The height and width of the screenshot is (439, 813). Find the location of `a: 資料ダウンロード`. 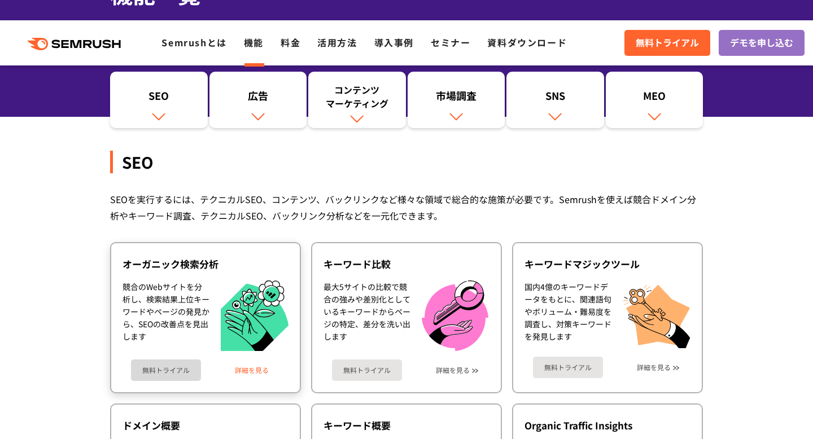

a: 資料ダウンロード is located at coordinates (527, 42).